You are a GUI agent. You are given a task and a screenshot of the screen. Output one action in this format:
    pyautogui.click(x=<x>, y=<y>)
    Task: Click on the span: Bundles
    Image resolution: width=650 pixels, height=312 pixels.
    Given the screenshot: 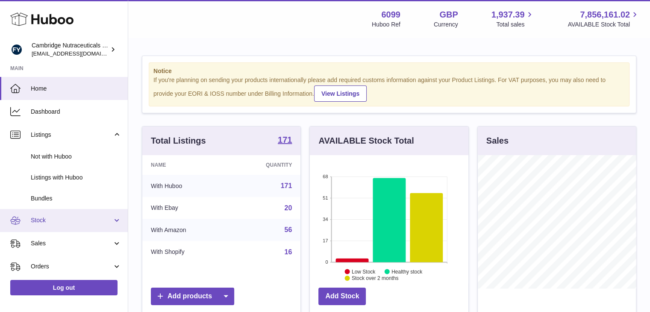 What is the action you would take?
    pyautogui.click(x=76, y=198)
    